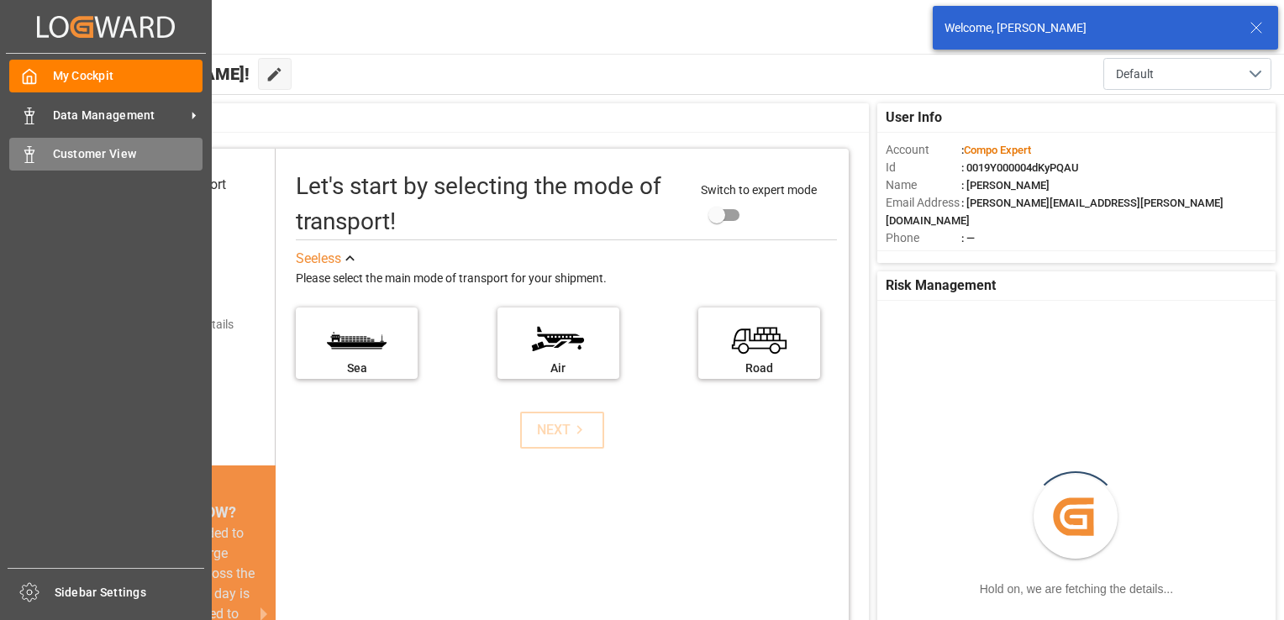 The width and height of the screenshot is (1284, 620). I want to click on span: Compo Expert, so click(998, 150).